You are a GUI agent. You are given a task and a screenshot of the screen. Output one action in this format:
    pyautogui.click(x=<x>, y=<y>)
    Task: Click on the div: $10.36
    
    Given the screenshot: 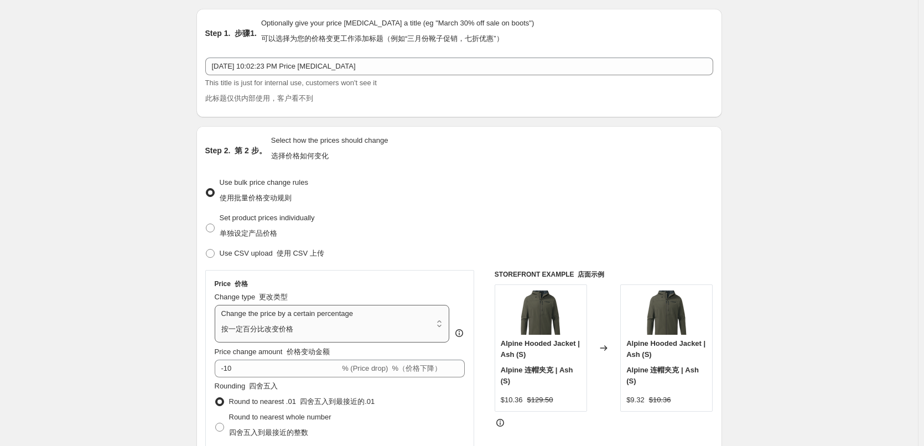 What is the action you would take?
    pyautogui.click(x=512, y=400)
    